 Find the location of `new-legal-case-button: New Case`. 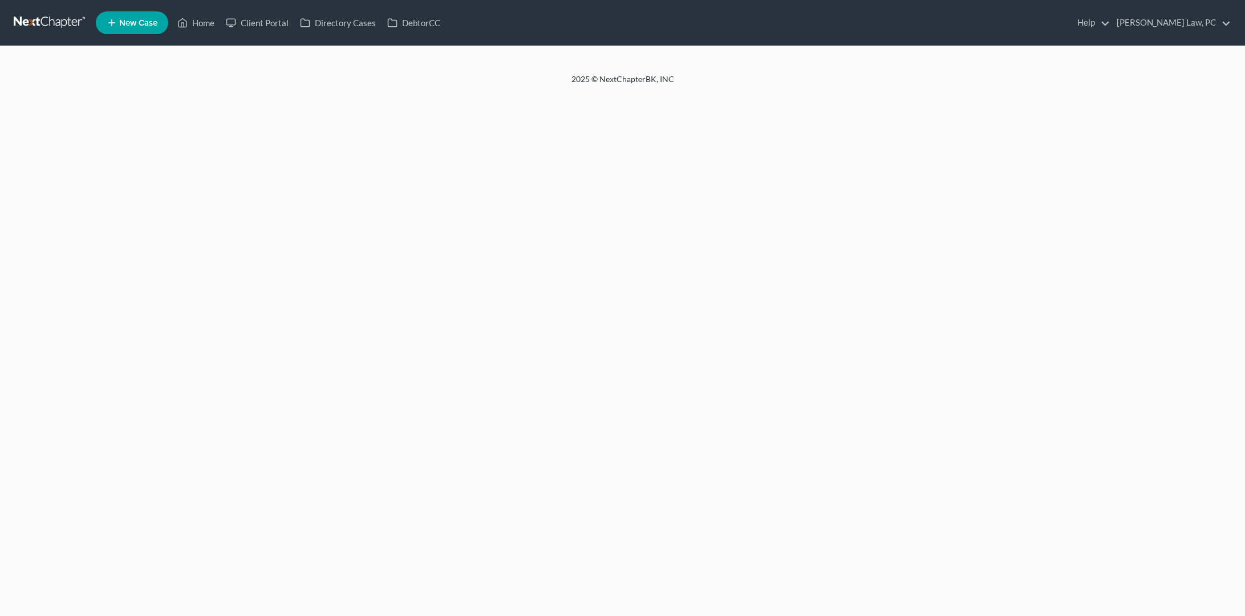

new-legal-case-button: New Case is located at coordinates (132, 23).